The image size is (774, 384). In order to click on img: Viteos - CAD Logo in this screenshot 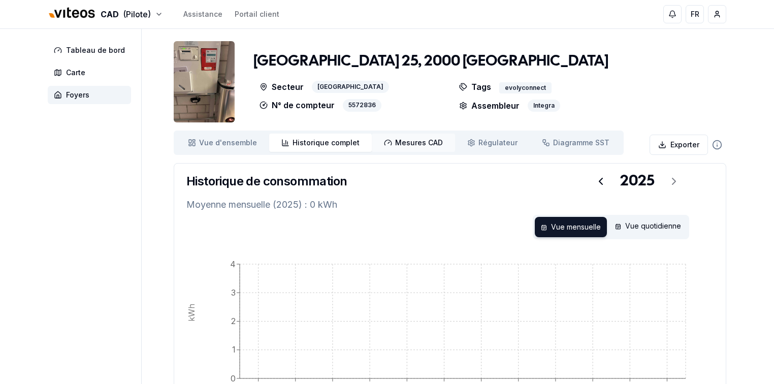, I will do `click(72, 13)`.